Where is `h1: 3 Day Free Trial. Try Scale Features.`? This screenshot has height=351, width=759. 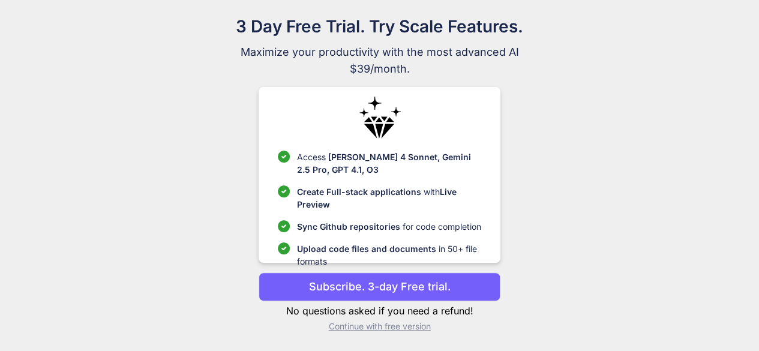 h1: 3 Day Free Trial. Try Scale Features. is located at coordinates (380, 26).